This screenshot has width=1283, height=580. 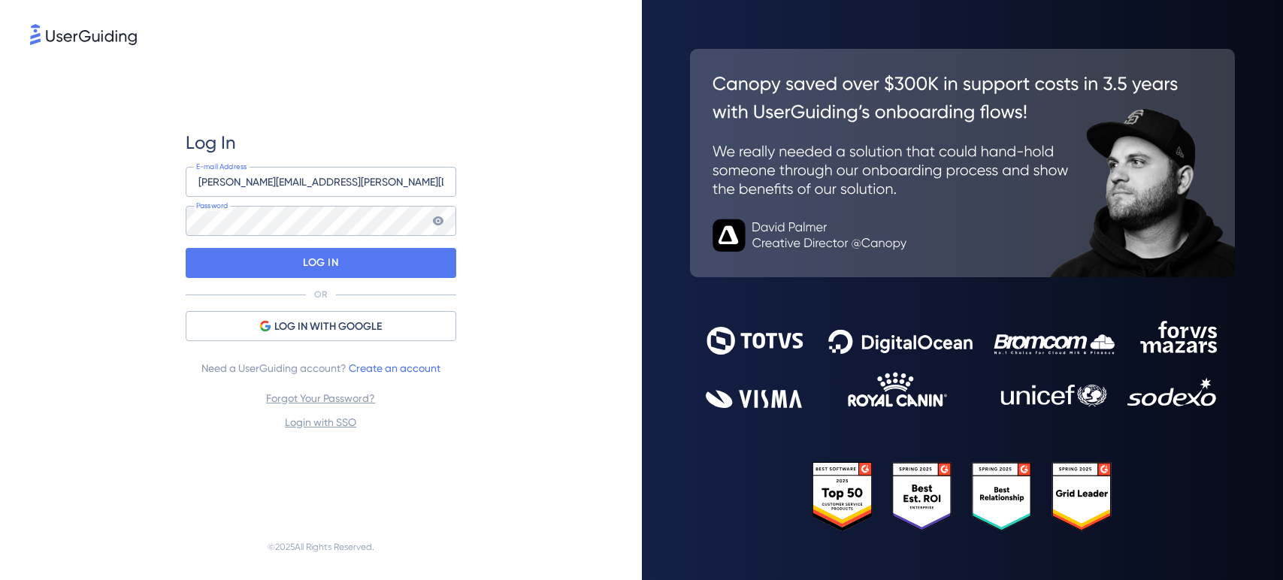 What do you see at coordinates (320, 398) in the screenshot?
I see `a: Forgot Your Password?` at bounding box center [320, 398].